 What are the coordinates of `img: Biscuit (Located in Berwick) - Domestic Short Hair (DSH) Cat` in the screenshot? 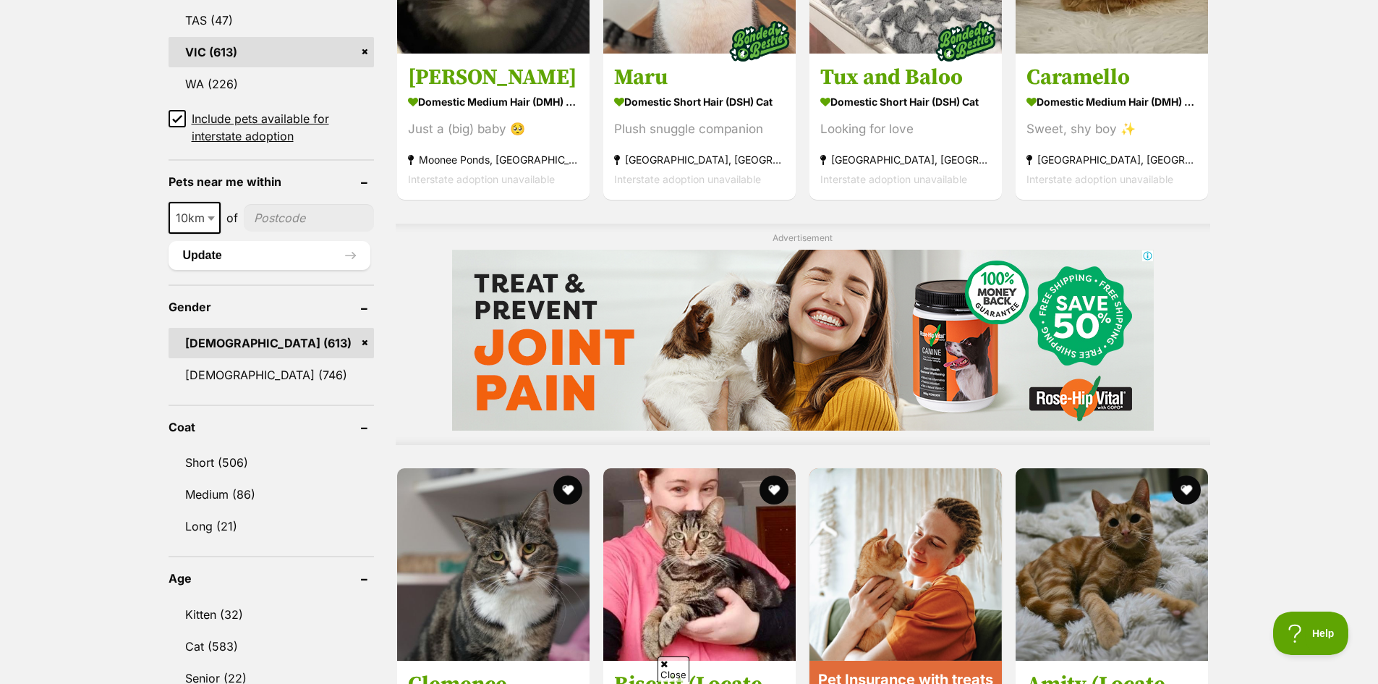 It's located at (700, 564).